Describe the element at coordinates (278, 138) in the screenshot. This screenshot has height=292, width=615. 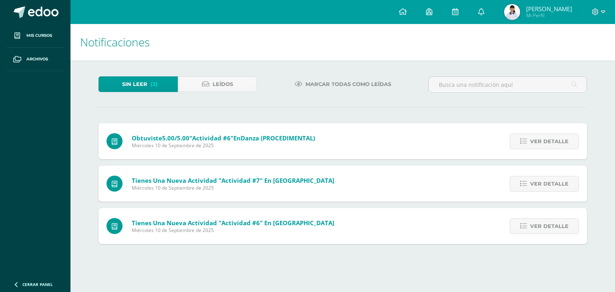
I see `span: Danza (PROCEDIMENTAL)` at that location.